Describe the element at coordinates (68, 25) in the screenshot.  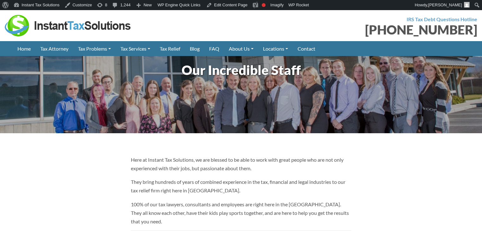
I see `a: Instant Tax Solutions Logo` at that location.